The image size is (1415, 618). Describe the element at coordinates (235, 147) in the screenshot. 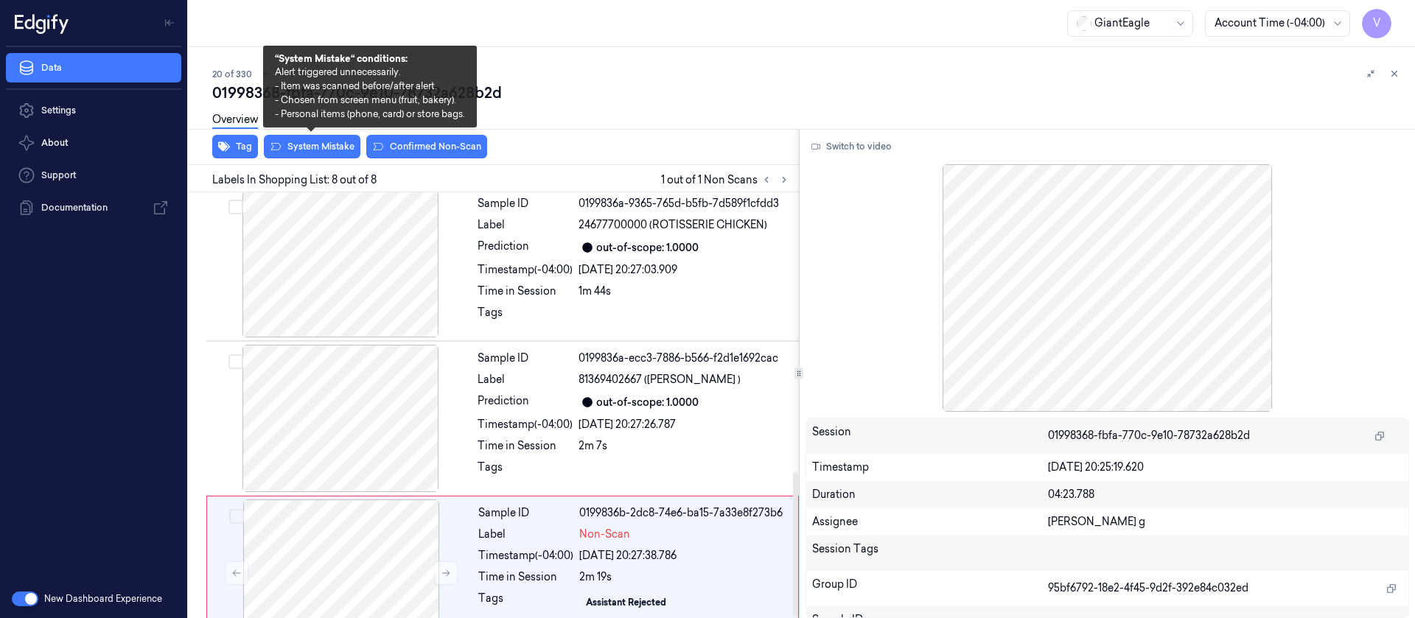

I see `button: Tag` at that location.